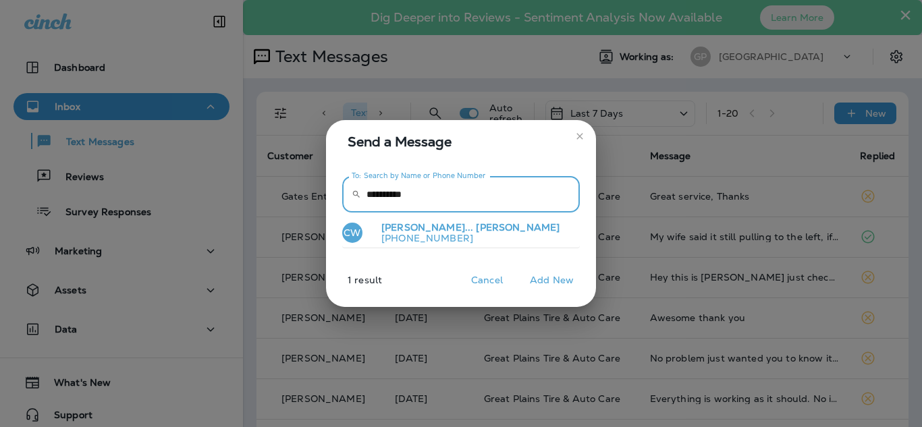 This screenshot has height=427, width=922. What do you see at coordinates (487, 280) in the screenshot?
I see `button: Cancel` at bounding box center [487, 280].